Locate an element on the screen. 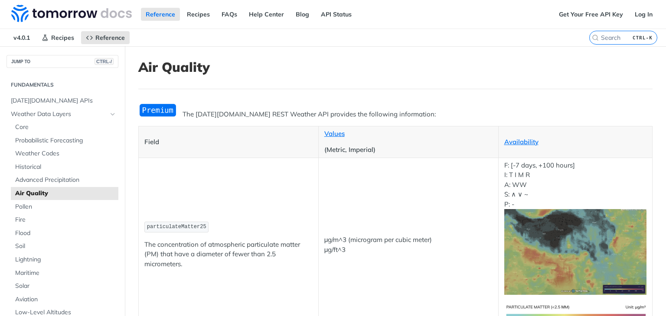 Image resolution: width=666 pixels, height=316 pixels. span: Fire is located at coordinates (65, 220).